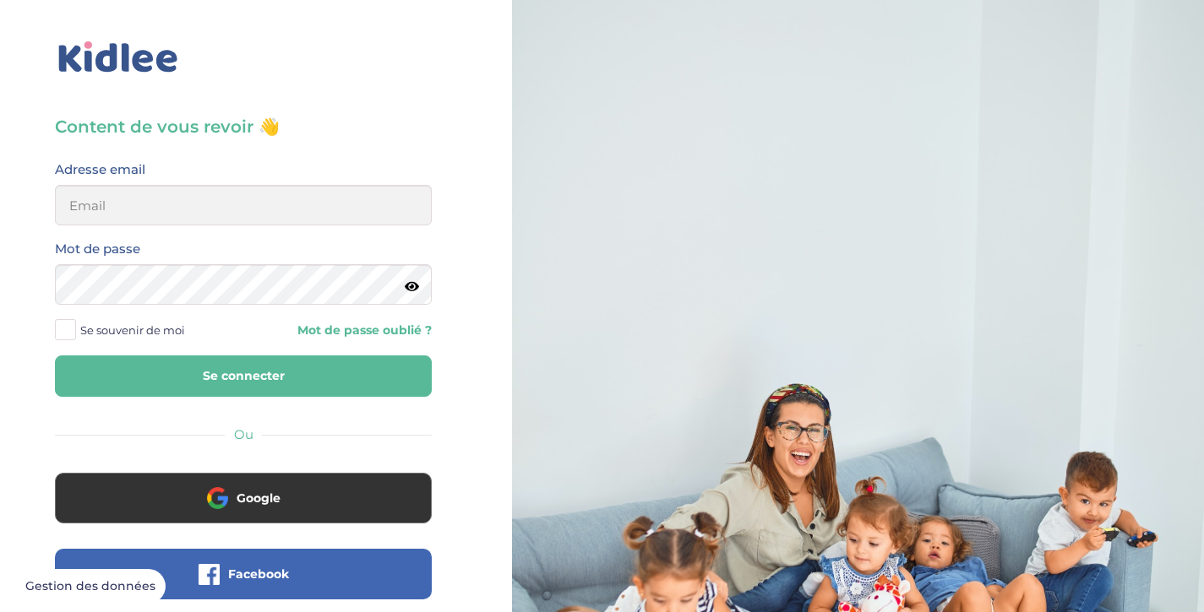 The height and width of the screenshot is (612, 1204). I want to click on span: Ou, so click(243, 434).